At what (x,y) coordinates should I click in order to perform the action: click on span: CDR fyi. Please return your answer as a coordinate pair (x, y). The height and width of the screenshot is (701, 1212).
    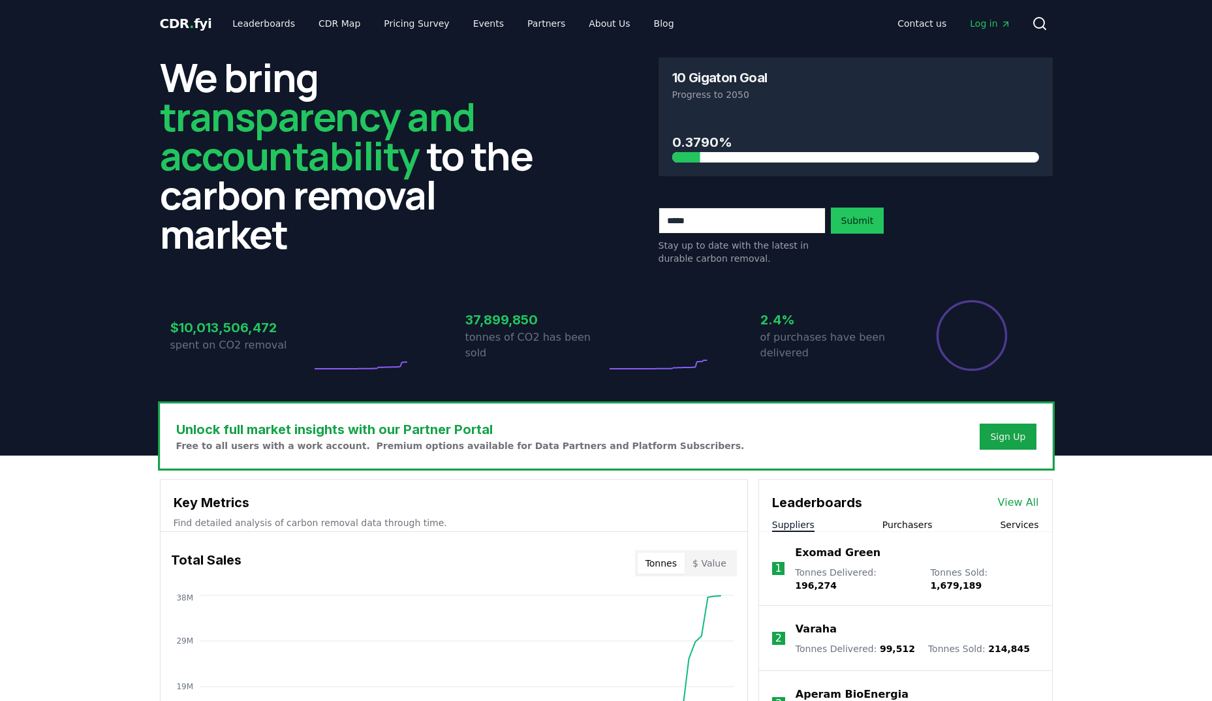
    Looking at the image, I should click on (186, 24).